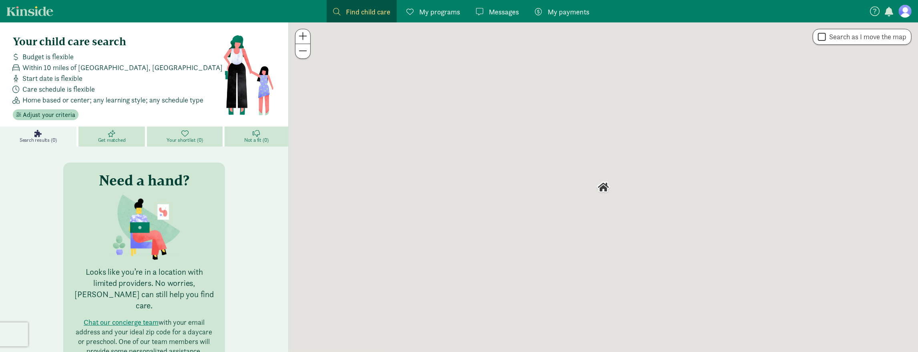 The width and height of the screenshot is (918, 352). Describe the element at coordinates (186, 137) in the screenshot. I see `a: Your shortlist (0)` at that location.